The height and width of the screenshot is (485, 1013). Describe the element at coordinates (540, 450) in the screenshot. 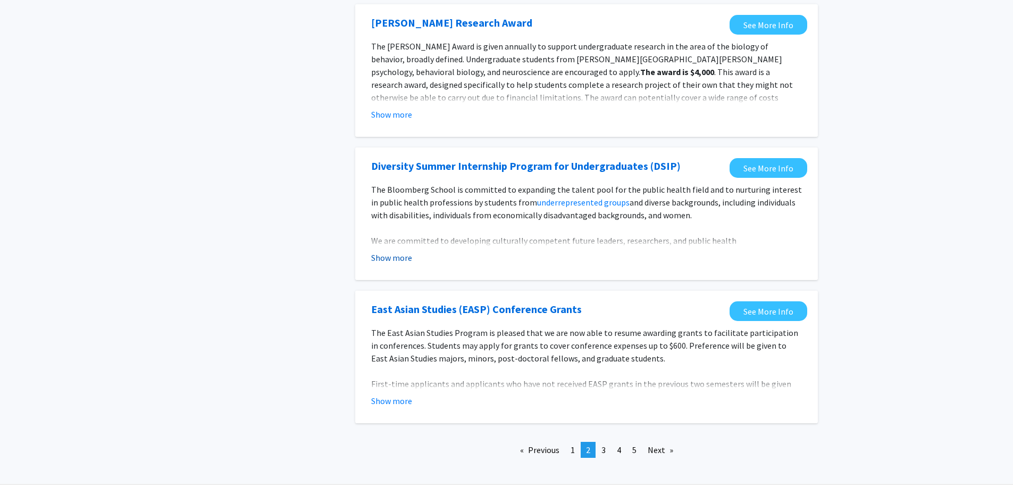

I see `a: Previous page` at that location.